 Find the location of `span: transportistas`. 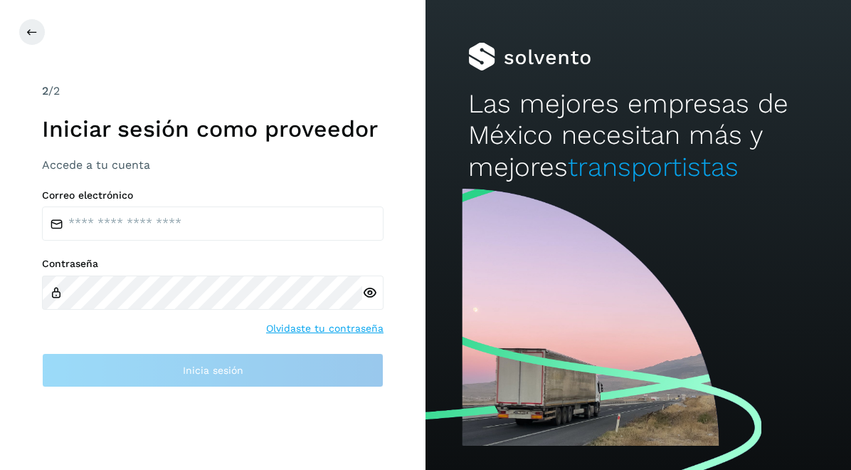

span: transportistas is located at coordinates (653, 167).